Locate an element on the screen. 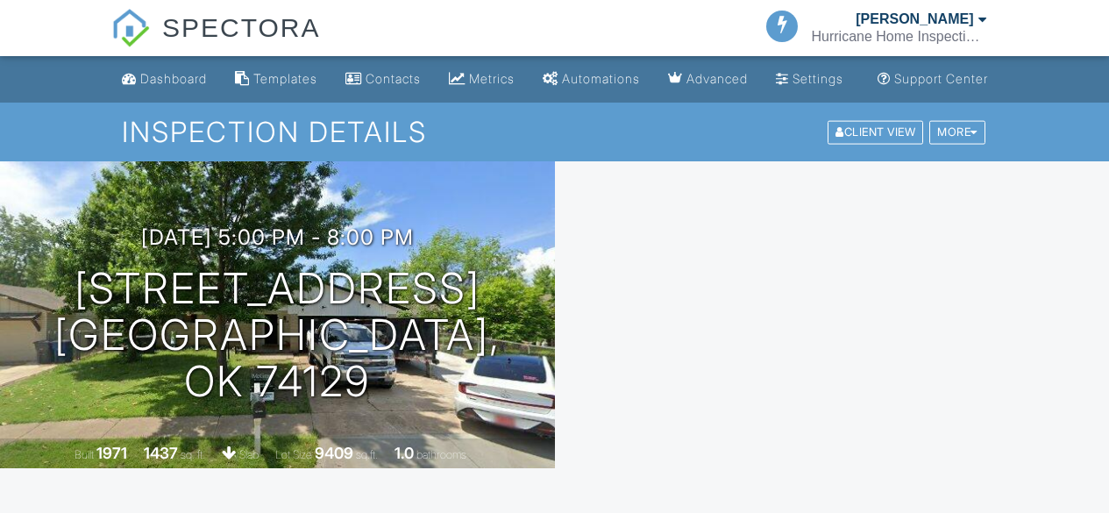  a: Metrics is located at coordinates (481, 79).